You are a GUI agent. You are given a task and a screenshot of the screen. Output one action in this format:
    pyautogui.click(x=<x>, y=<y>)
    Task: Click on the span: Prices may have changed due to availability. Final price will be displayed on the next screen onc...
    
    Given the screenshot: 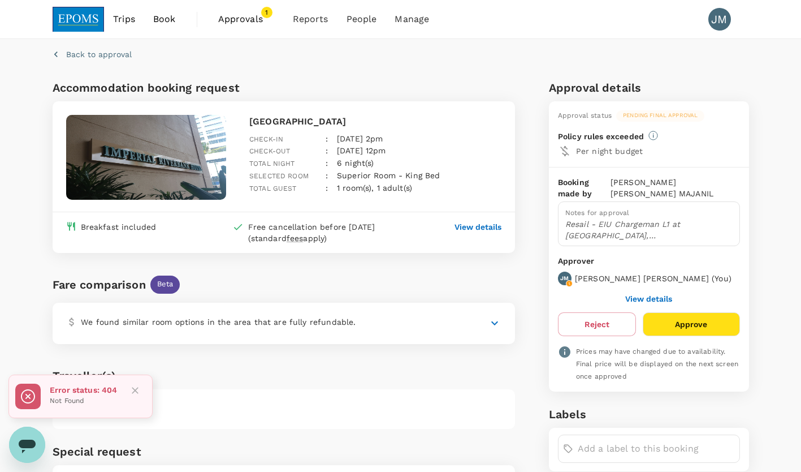 What is the action you would take?
    pyautogui.click(x=657, y=364)
    